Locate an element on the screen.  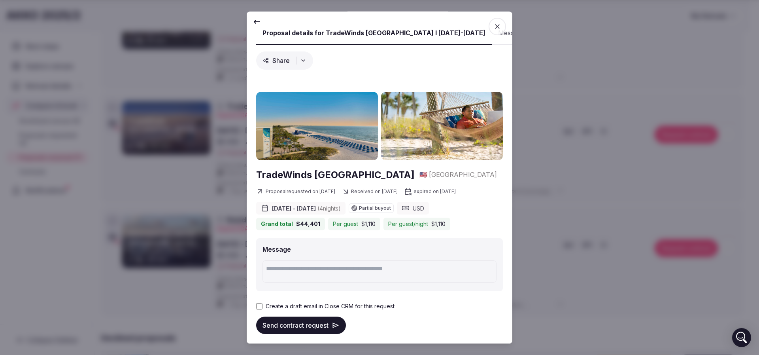
span: $44,401 is located at coordinates (308, 224).